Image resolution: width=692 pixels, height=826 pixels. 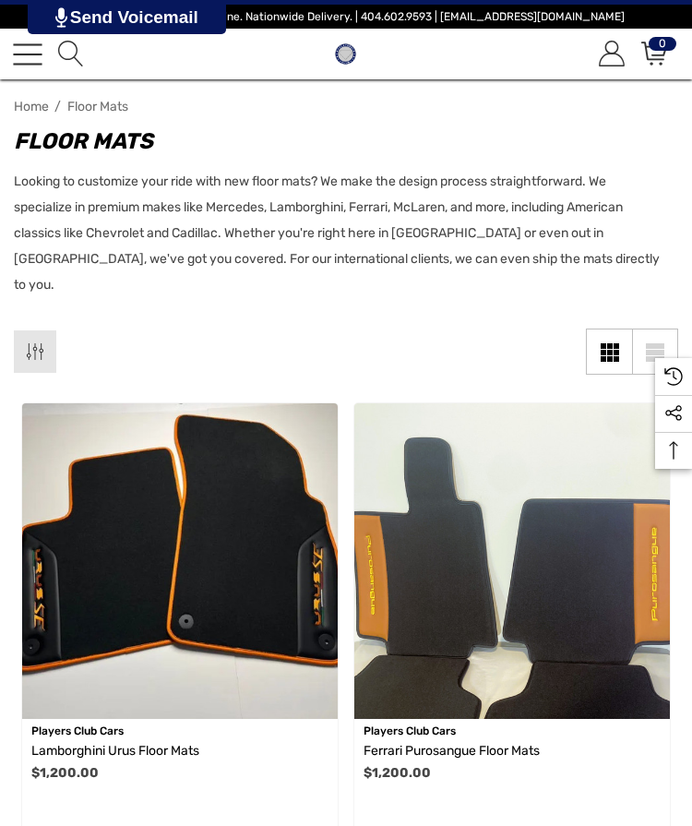 I want to click on a: Cart with 0 items, so click(x=653, y=54).